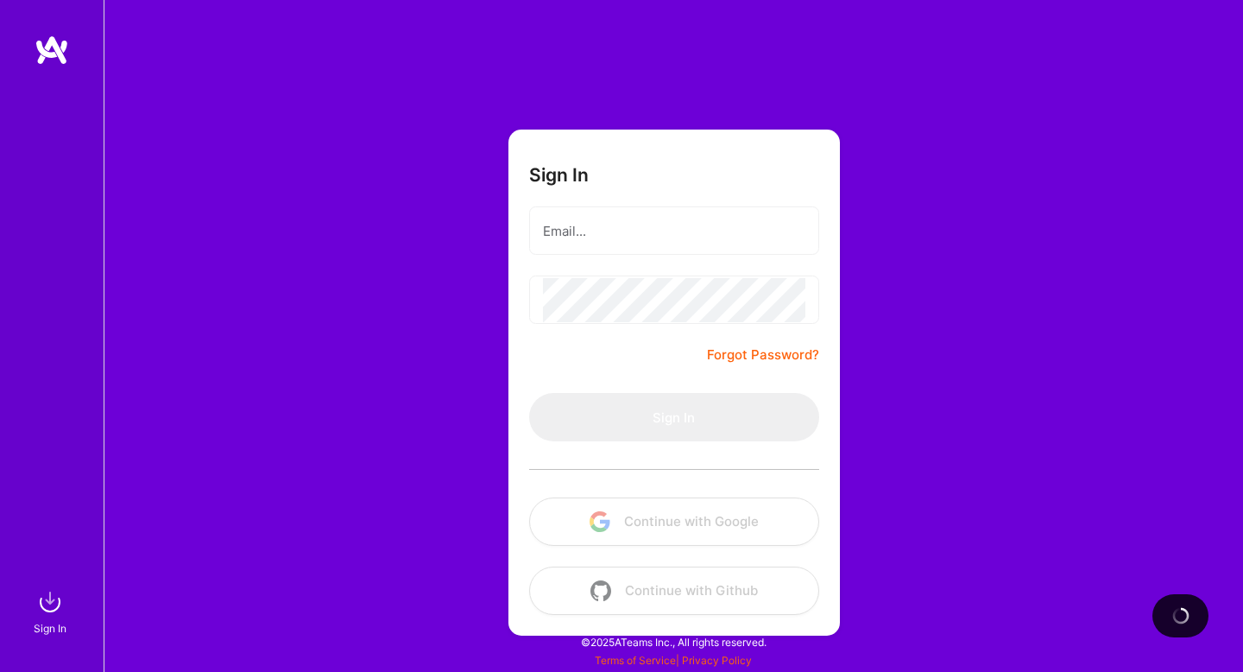 This screenshot has width=1243, height=672. Describe the element at coordinates (1181, 615) in the screenshot. I see `img: loading` at that location.